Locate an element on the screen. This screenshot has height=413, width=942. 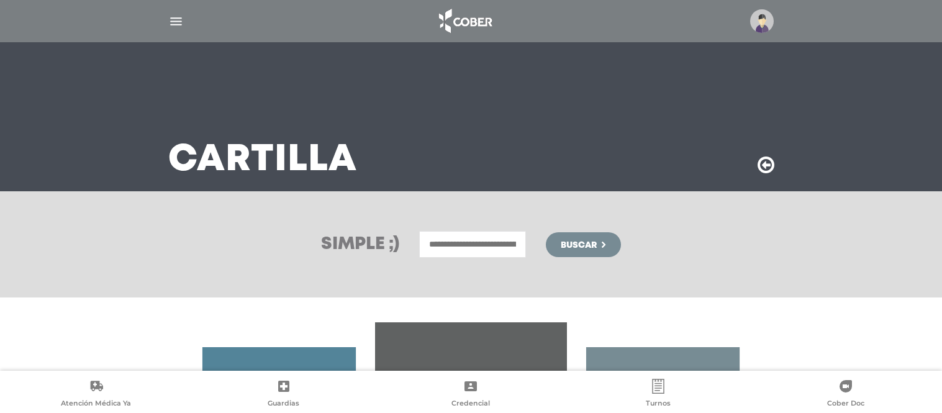
h3: Cartilla is located at coordinates (263, 160).